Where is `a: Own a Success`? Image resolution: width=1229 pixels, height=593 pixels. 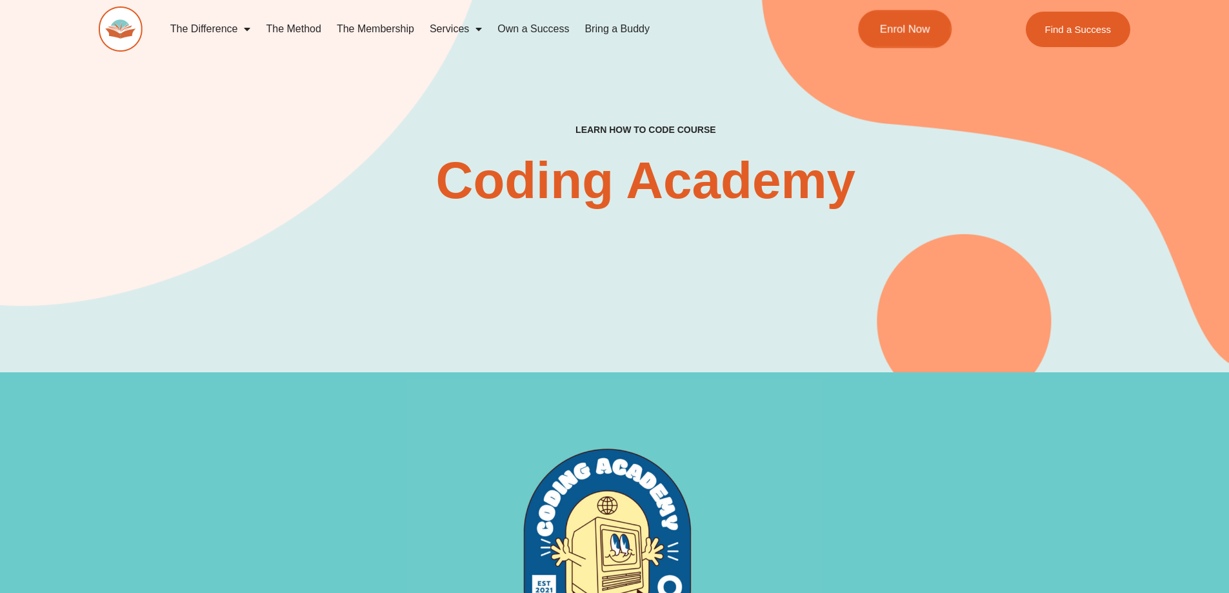
a: Own a Success is located at coordinates (533, 29).